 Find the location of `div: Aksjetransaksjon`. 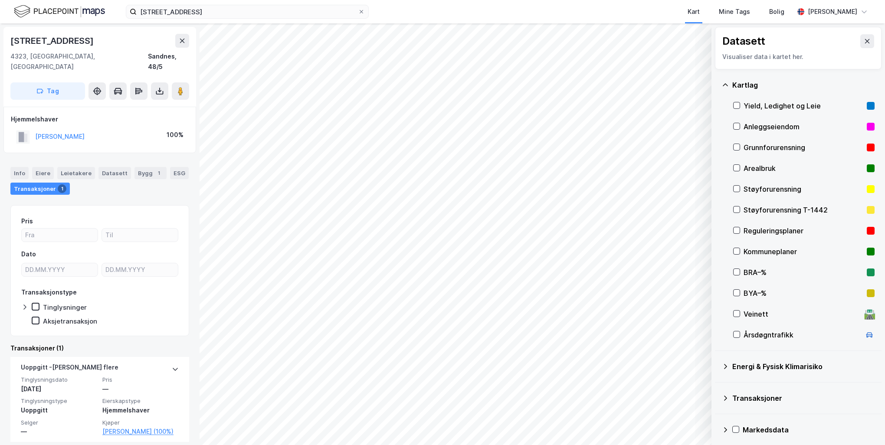

div: Aksjetransaksjon is located at coordinates (70, 321).